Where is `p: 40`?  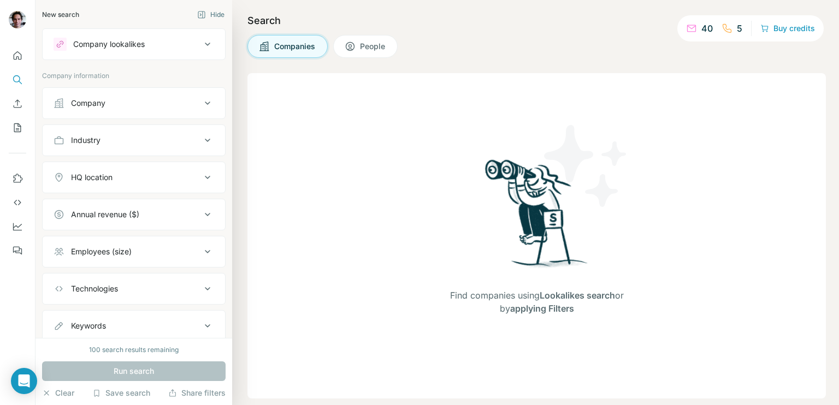
p: 40 is located at coordinates (707, 28).